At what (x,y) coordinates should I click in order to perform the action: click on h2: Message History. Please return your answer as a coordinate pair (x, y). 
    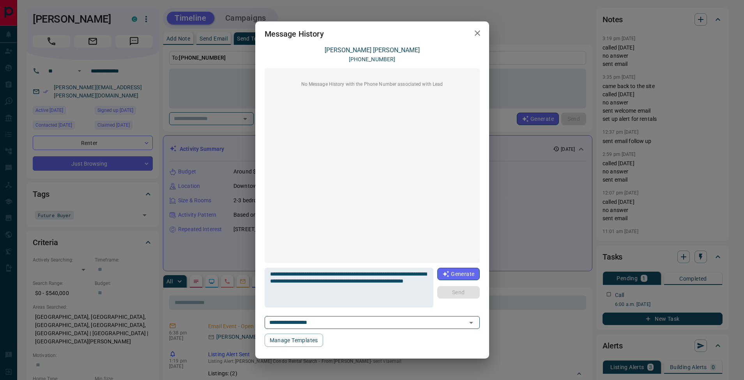
    Looking at the image, I should click on (294, 34).